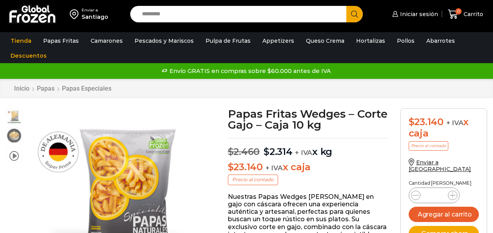 This screenshot has height=233, width=493. What do you see at coordinates (164, 41) in the screenshot?
I see `a: Pescados y Mariscos` at bounding box center [164, 41].